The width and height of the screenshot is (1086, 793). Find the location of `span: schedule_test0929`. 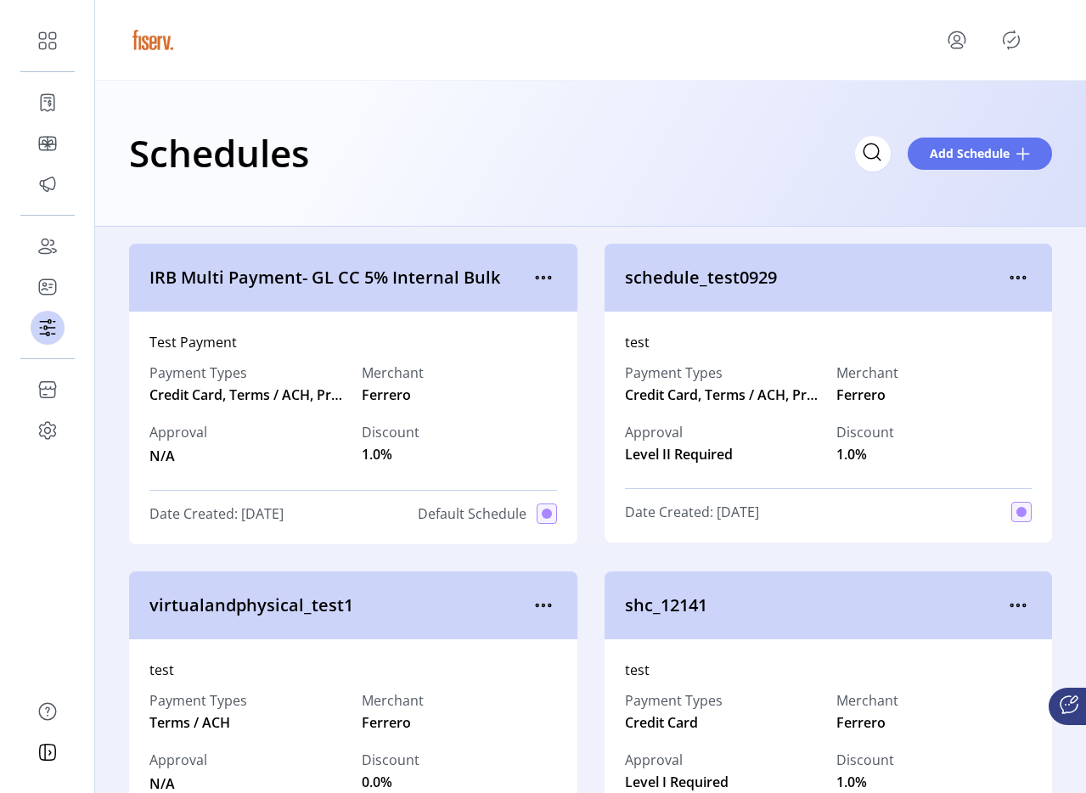

span: schedule_test0929 is located at coordinates (815, 278).